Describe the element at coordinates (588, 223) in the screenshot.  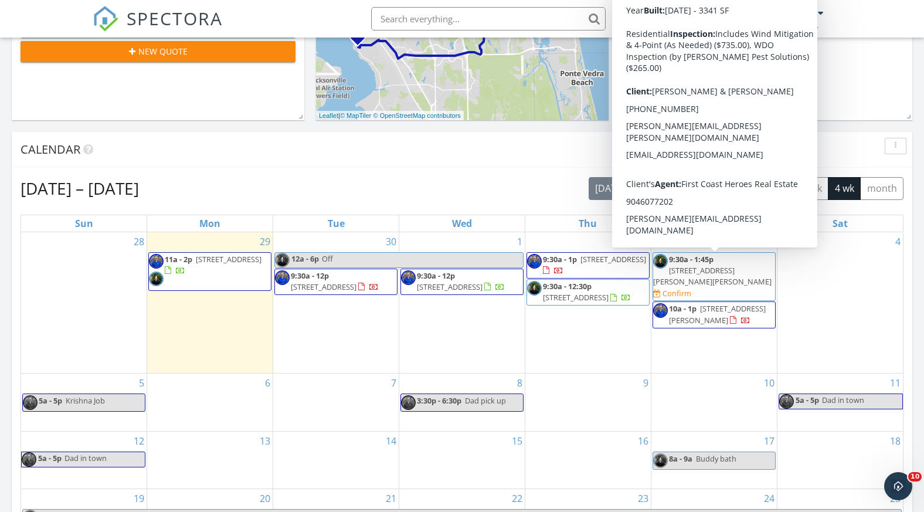
I see `a: Thursday` at that location.